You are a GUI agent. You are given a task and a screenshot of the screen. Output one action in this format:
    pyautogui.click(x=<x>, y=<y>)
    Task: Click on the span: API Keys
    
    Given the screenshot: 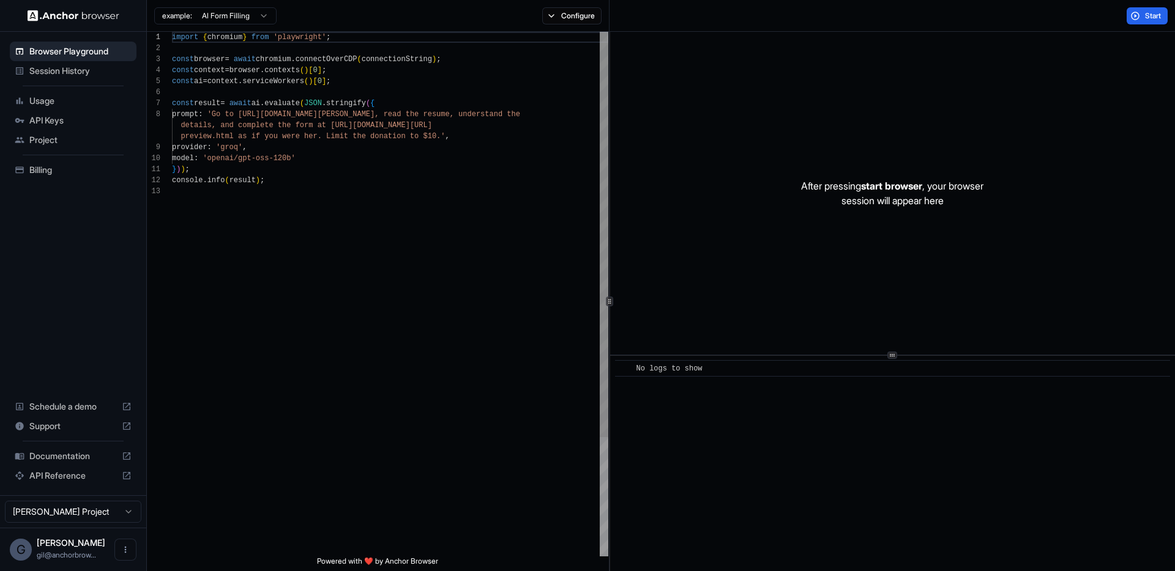 What is the action you would take?
    pyautogui.click(x=80, y=121)
    